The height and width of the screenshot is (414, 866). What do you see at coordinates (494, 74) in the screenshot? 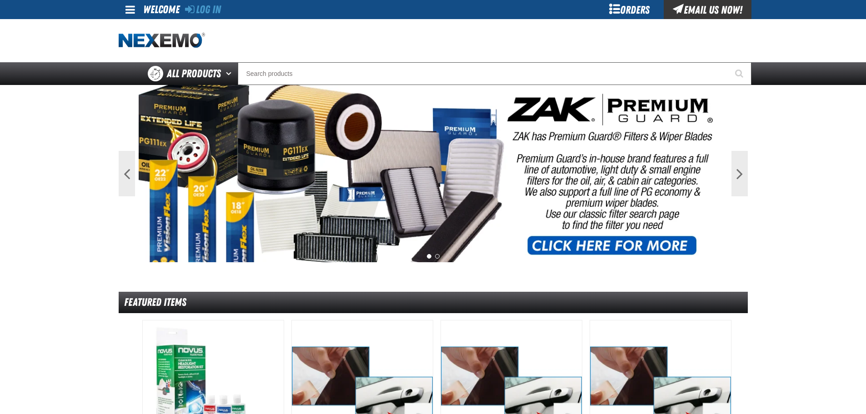
I see `input: Search` at bounding box center [494, 74].